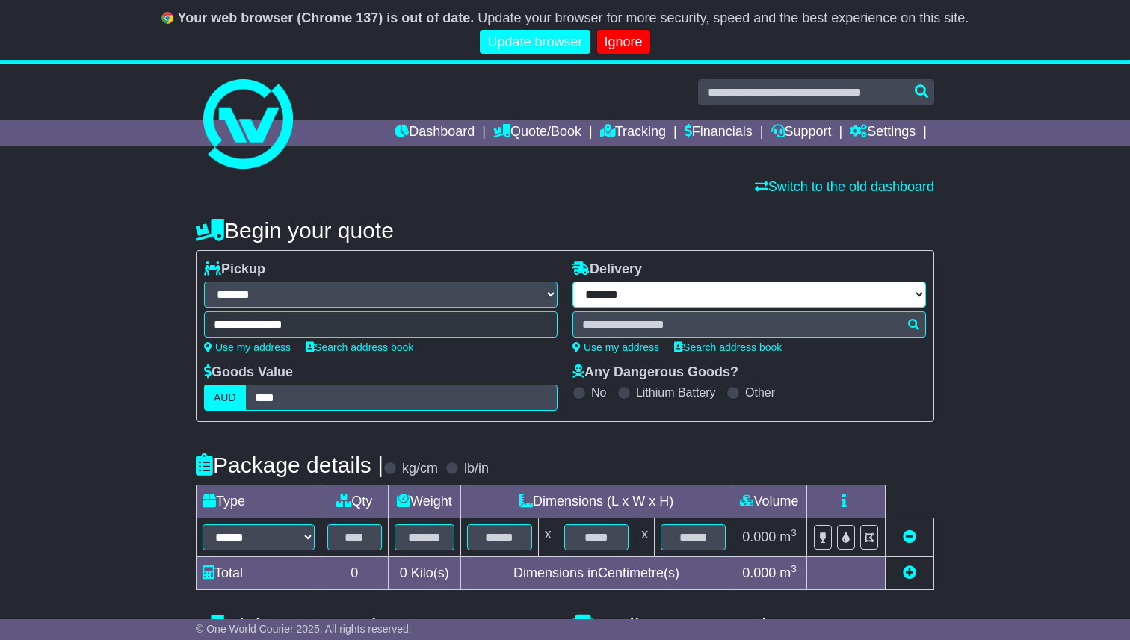  What do you see at coordinates (326, 18) in the screenshot?
I see `b: Your web browser (Chrome 137) is out of date.` at bounding box center [326, 18].